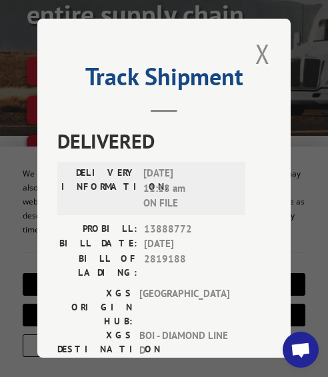  I want to click on span: BOI - DIAMOND LINE D, so click(184, 349).